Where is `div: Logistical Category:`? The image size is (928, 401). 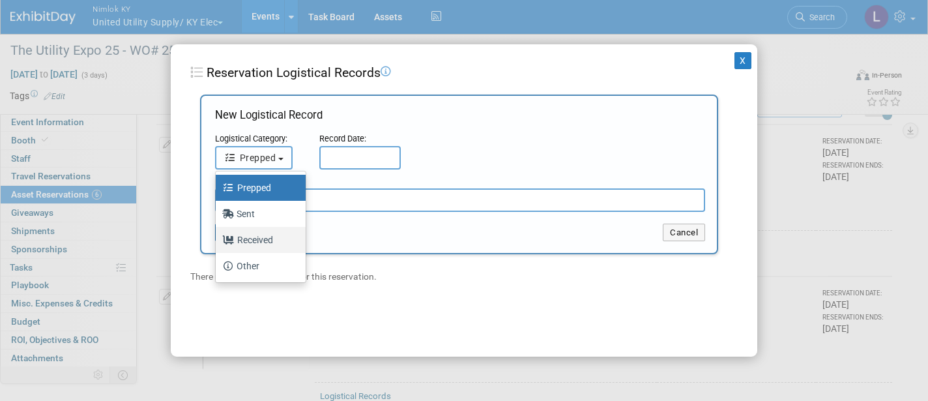
div: Logistical Category: is located at coordinates (262, 139).